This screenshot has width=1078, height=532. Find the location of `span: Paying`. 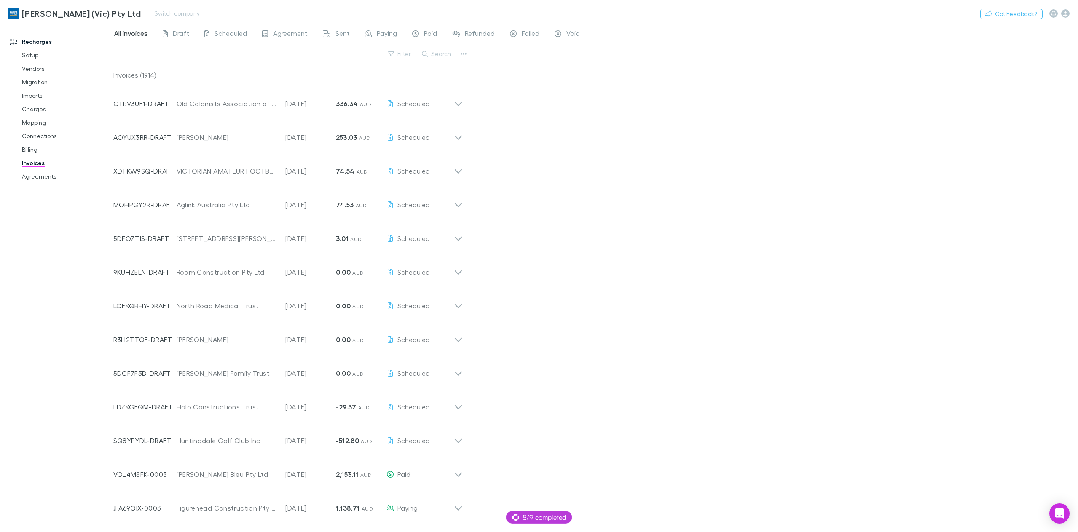

span: Paying is located at coordinates (407, 508).